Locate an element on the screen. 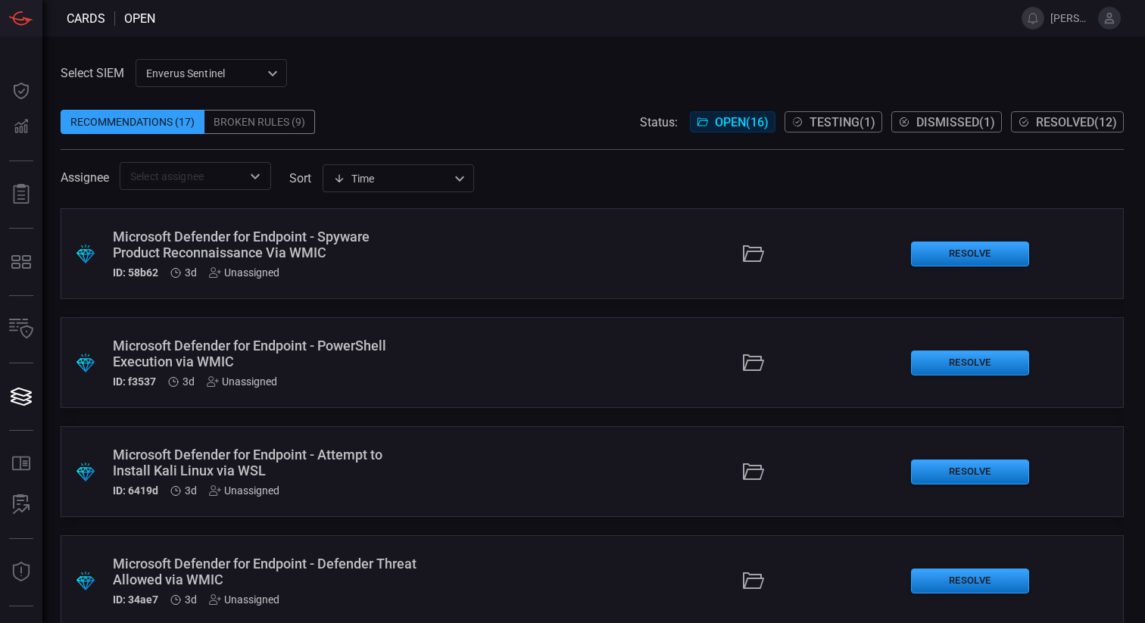  div: Microsoft Defender for Endpoint - Defender Threat Allowed via WMIC is located at coordinates (264, 572).